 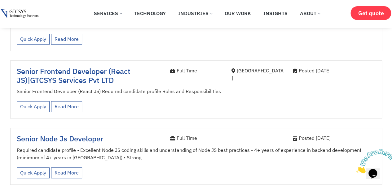 I want to click on span: Senior Frontend Developer (React JS), so click(x=73, y=76).